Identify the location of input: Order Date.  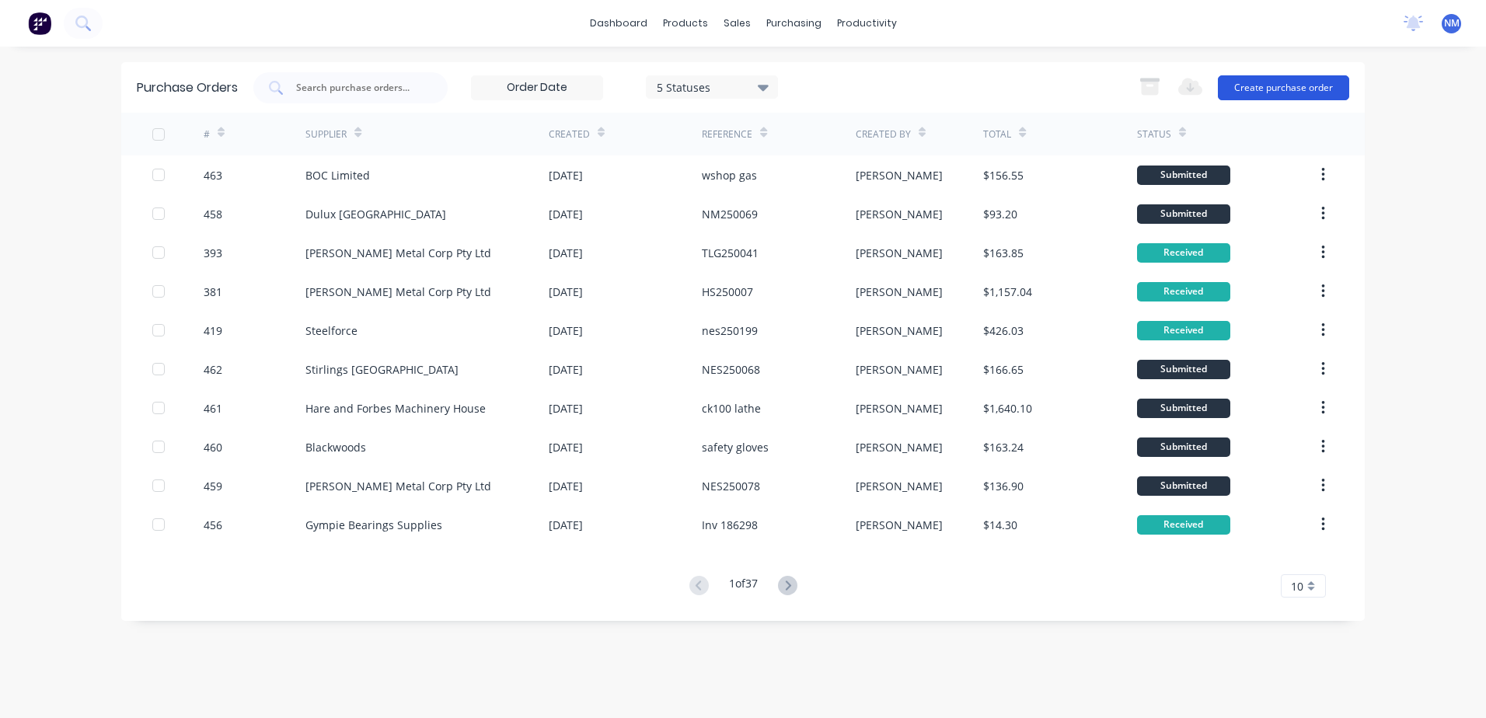
(537, 88).